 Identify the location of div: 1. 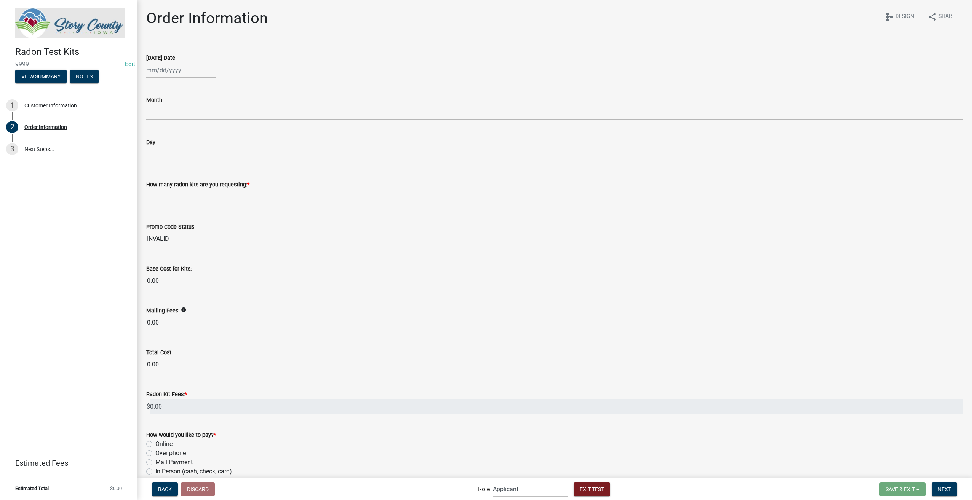
(12, 105).